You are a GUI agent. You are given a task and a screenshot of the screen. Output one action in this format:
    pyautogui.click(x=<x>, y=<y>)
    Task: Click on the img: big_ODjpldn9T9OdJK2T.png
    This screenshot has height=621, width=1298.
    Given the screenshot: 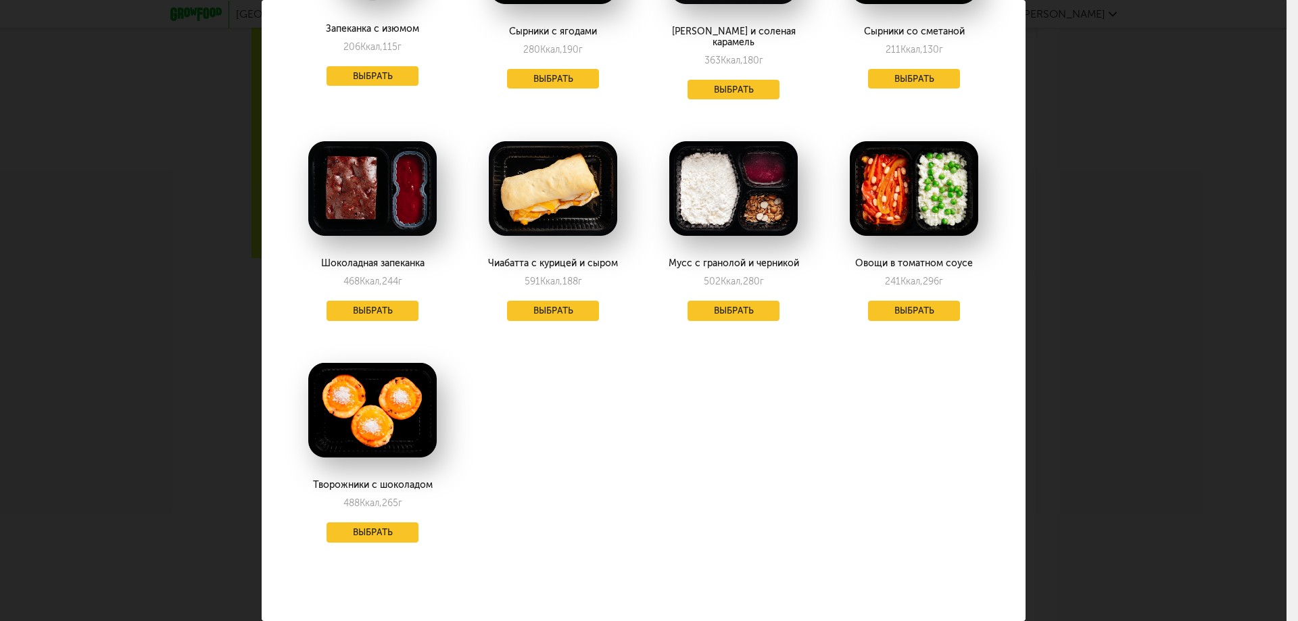 What is the action you would take?
    pyautogui.click(x=373, y=410)
    